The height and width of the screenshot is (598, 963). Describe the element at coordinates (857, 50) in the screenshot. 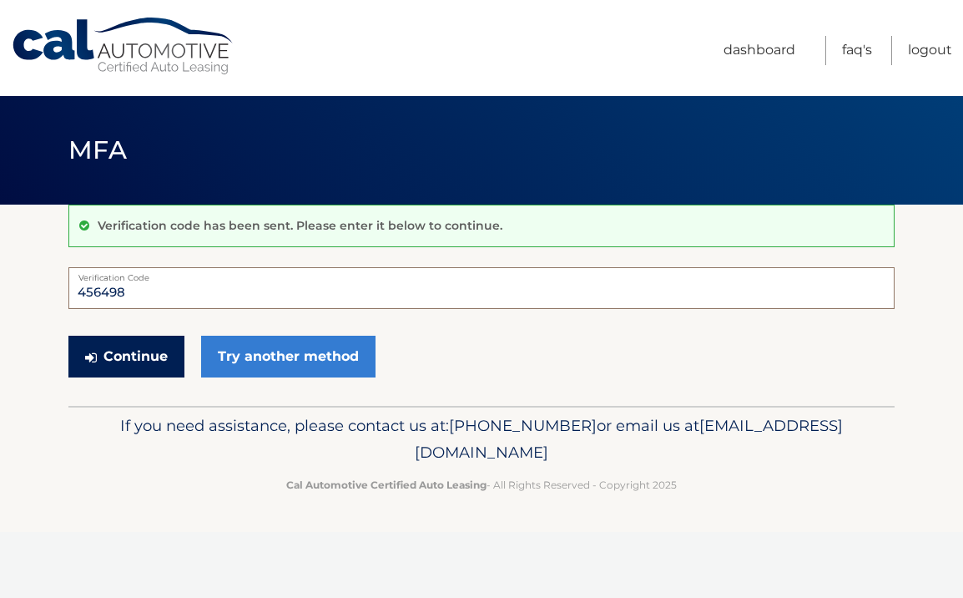

I see `a: FAQ's` at that location.